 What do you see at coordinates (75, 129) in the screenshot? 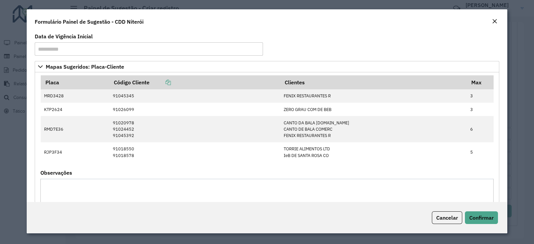
I see `td: RMD7E36` at bounding box center [75, 129].